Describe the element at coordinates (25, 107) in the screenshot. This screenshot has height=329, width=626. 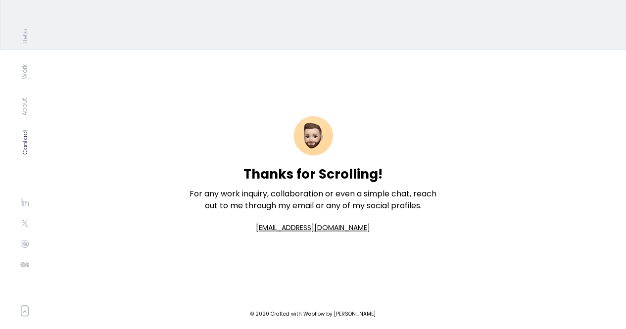
I see `a: About` at that location.